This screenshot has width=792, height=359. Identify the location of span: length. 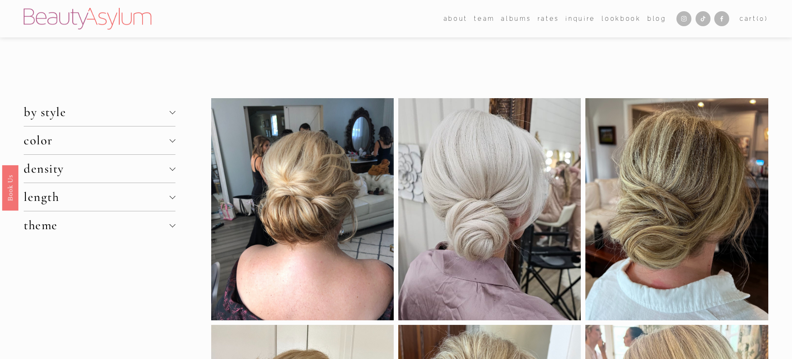
(96, 197).